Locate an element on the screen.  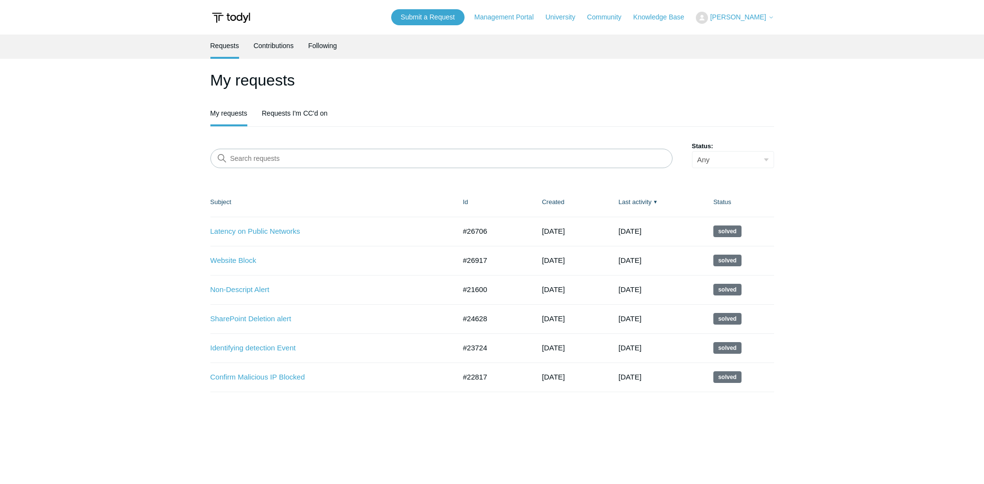
a: Contributions is located at coordinates (274, 46).